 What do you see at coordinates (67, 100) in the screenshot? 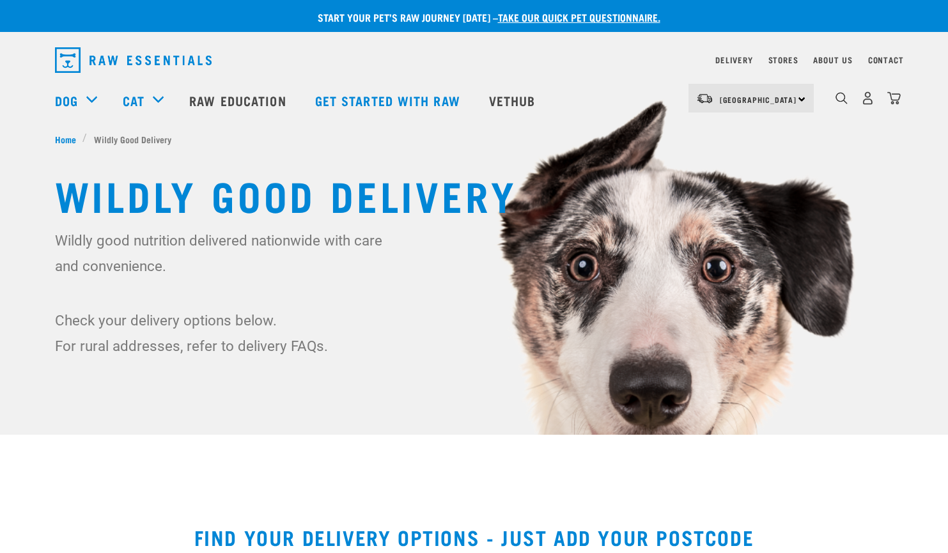
I see `a: Dog` at bounding box center [67, 100].